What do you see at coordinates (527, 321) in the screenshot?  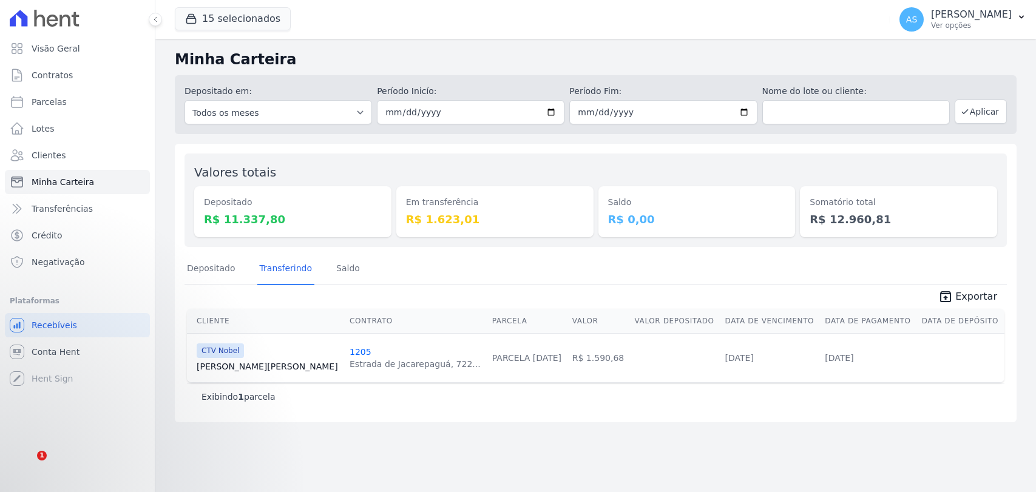 I see `th: Parcela` at bounding box center [527, 321].